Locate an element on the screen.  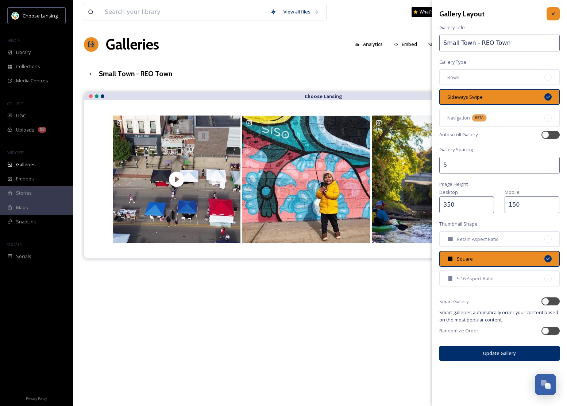
span: Gallery Title is located at coordinates (452, 27).